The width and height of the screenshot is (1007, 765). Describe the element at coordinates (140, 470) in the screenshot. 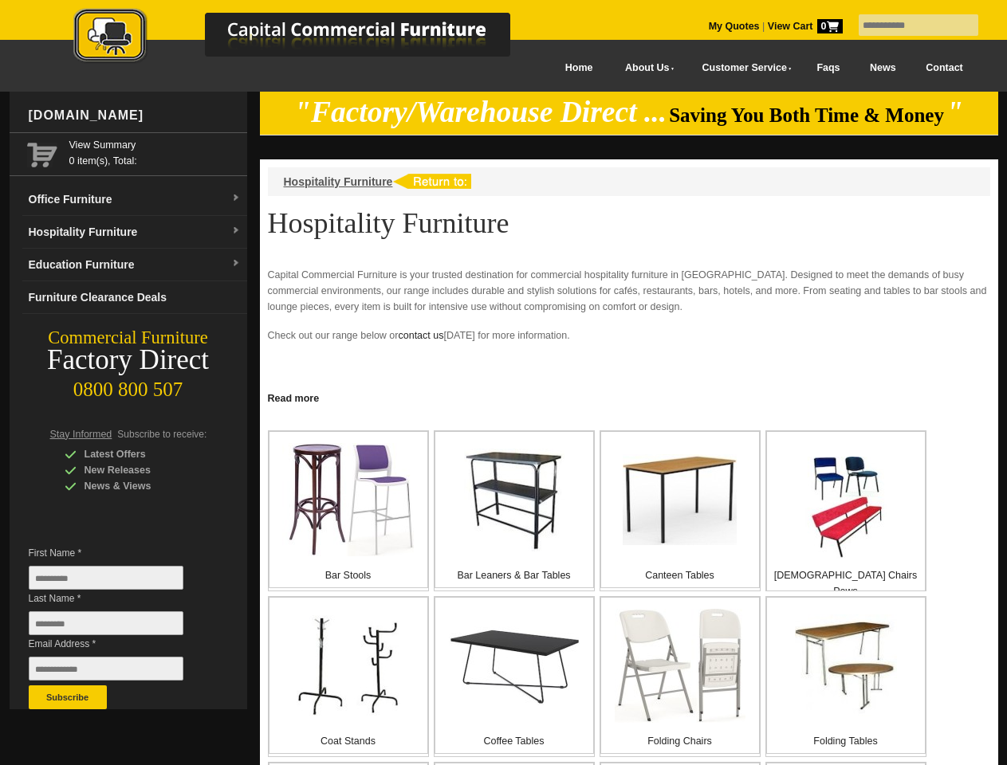

I see `div: New Releases` at that location.